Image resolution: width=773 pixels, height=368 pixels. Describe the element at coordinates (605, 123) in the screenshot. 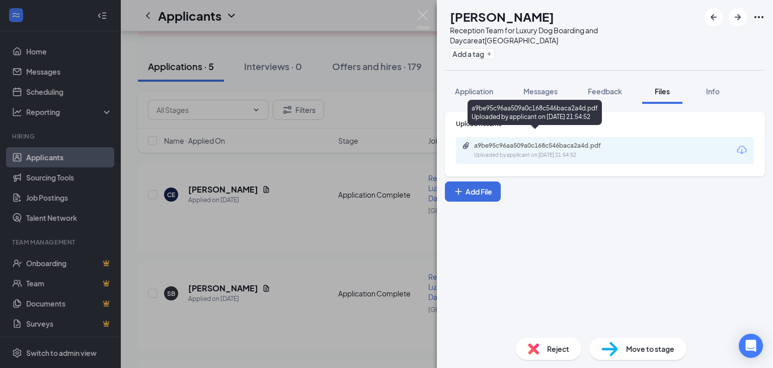

I see `div: Upload Resume` at that location.